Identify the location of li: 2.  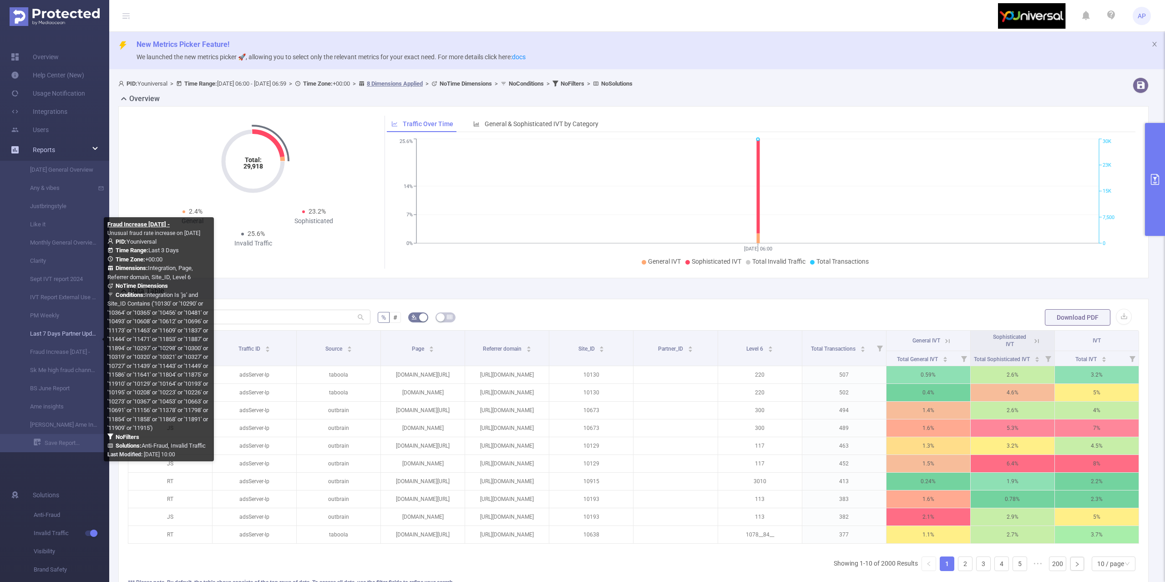
(965, 563).